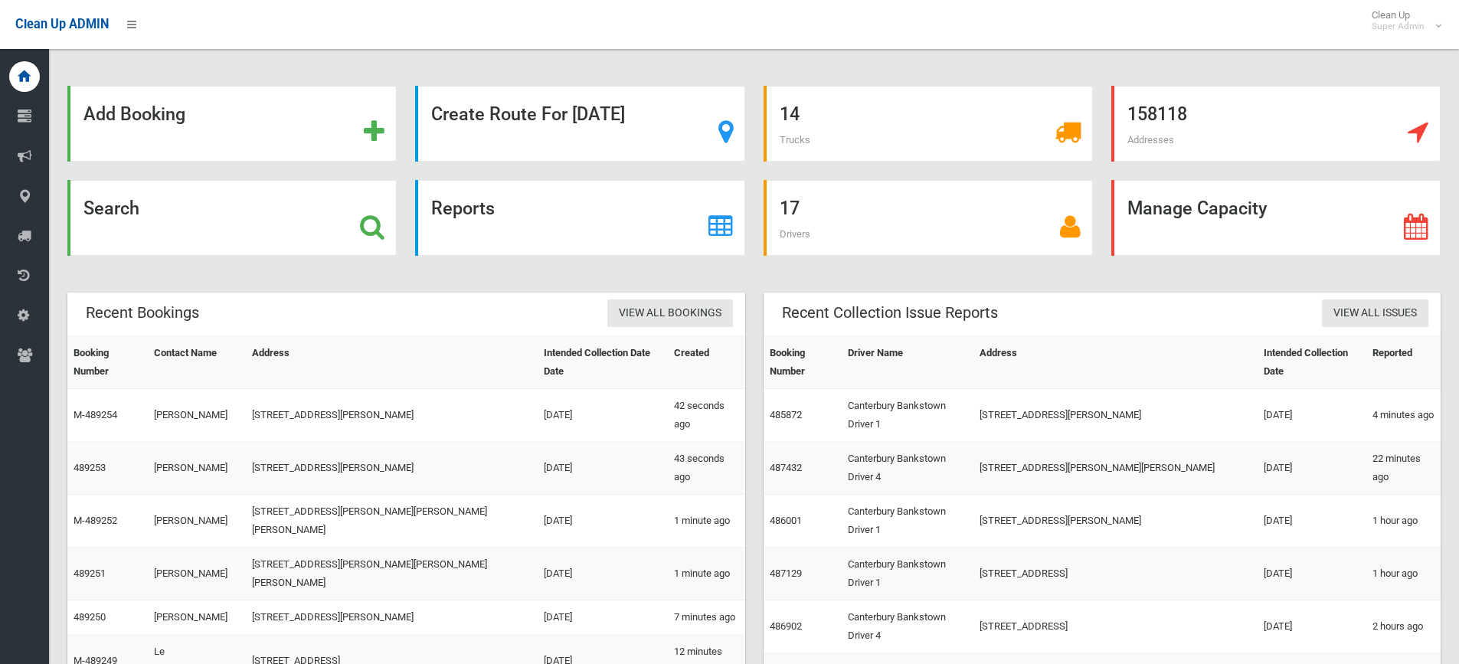  What do you see at coordinates (142, 313) in the screenshot?
I see `header: Recent Bookings` at bounding box center [142, 313].